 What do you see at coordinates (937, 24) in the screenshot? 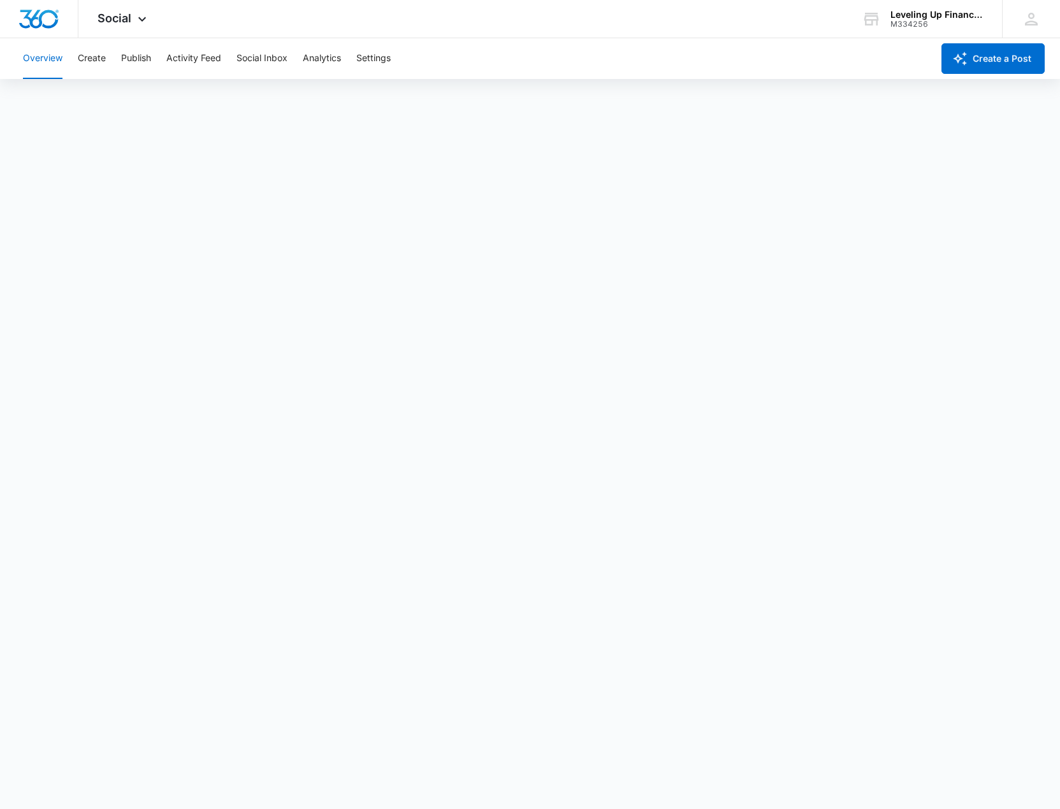
I see `div: account id` at bounding box center [937, 24].